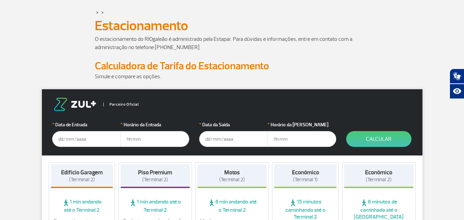  Describe the element at coordinates (457, 91) in the screenshot. I see `button: Abrir recursos assistivos.` at that location.